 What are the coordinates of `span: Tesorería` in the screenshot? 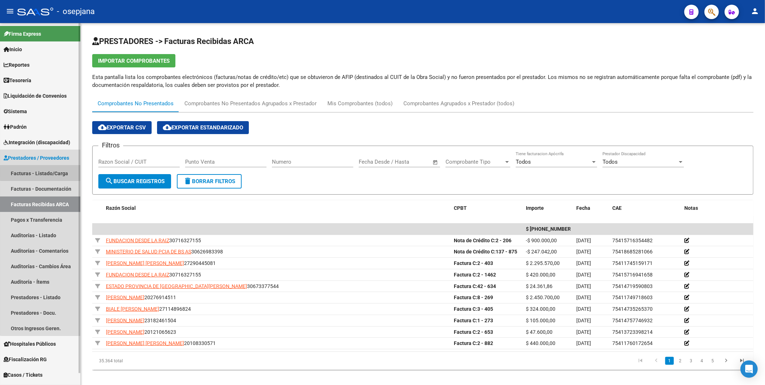 It's located at (17, 80).